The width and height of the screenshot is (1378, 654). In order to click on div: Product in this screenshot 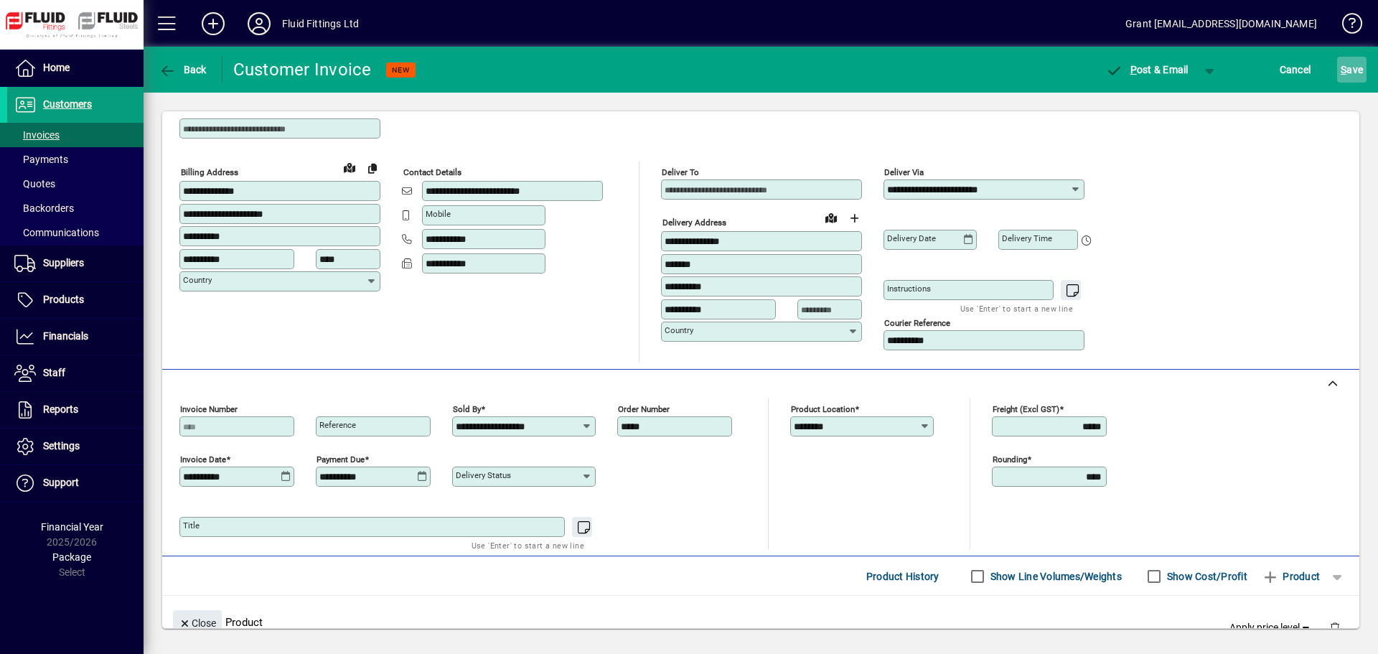, I will do `click(761, 622)`.